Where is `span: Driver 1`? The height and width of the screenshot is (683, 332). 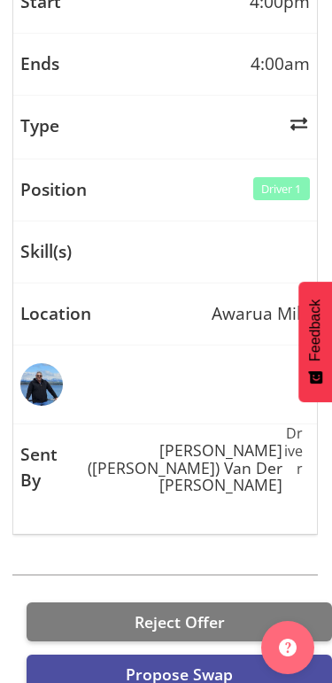 span: Driver 1 is located at coordinates (281, 189).